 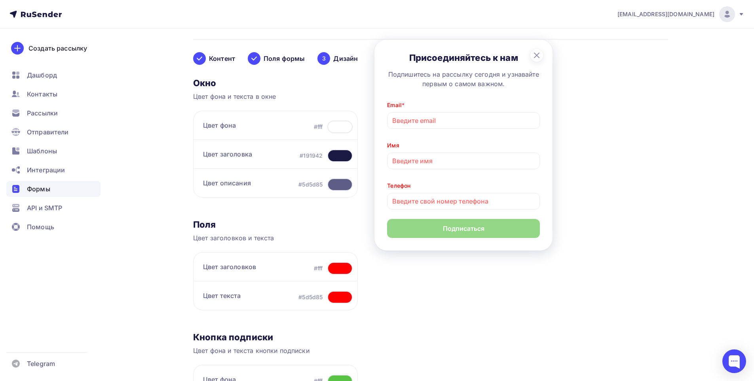 I want to click on div: Контент, so click(x=214, y=59).